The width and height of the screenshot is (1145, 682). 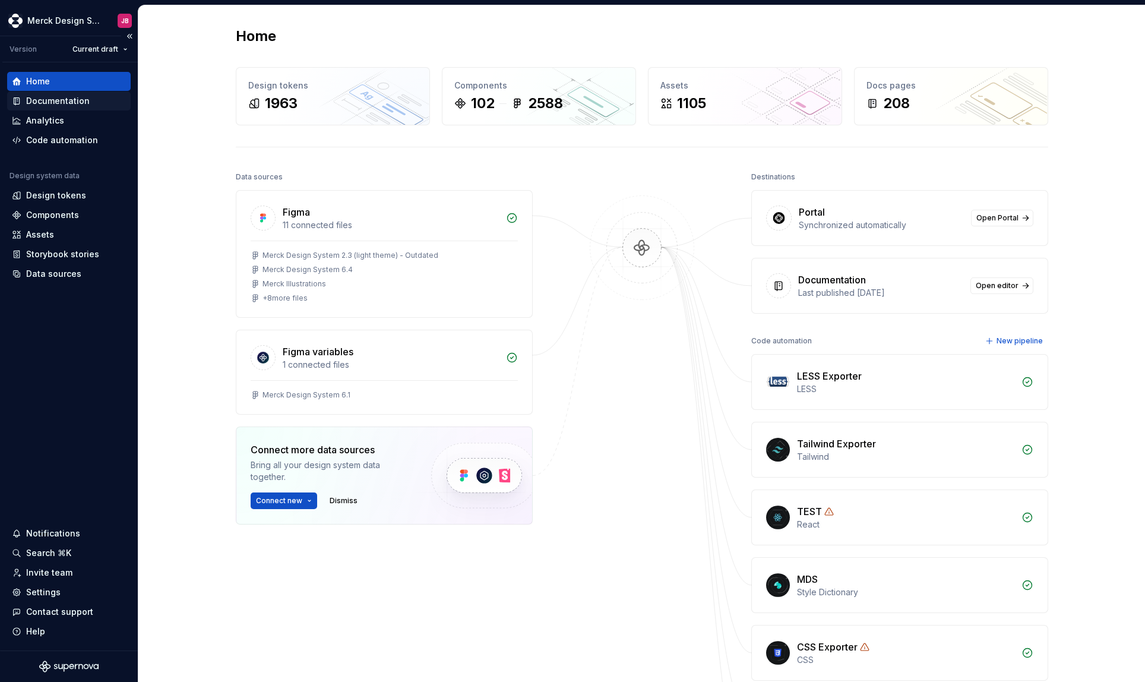 I want to click on div: 102, so click(x=483, y=103).